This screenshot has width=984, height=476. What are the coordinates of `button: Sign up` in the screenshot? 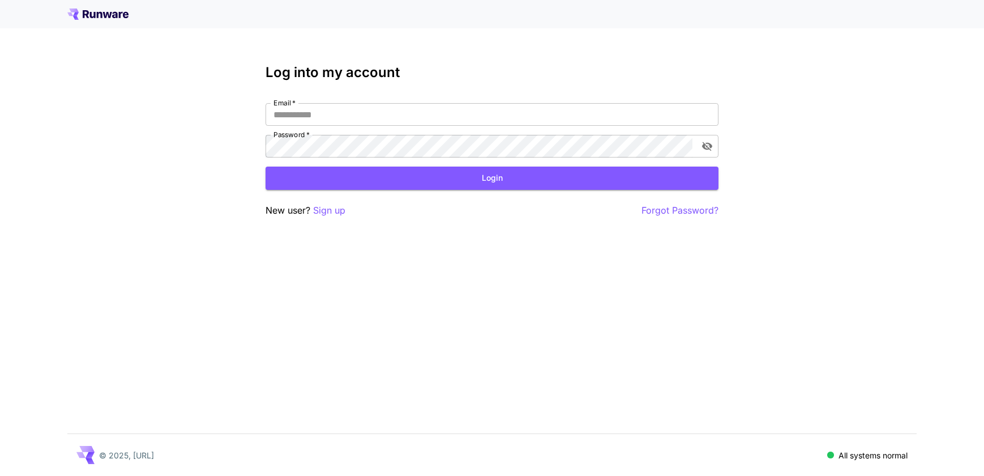 It's located at (329, 210).